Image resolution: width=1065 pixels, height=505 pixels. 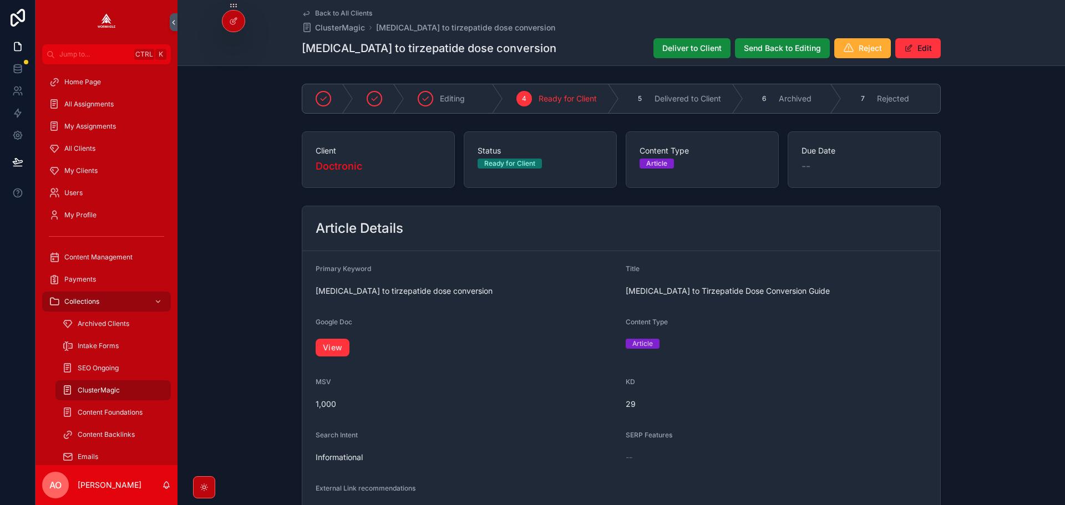 I want to click on span: Archived Clients, so click(x=103, y=324).